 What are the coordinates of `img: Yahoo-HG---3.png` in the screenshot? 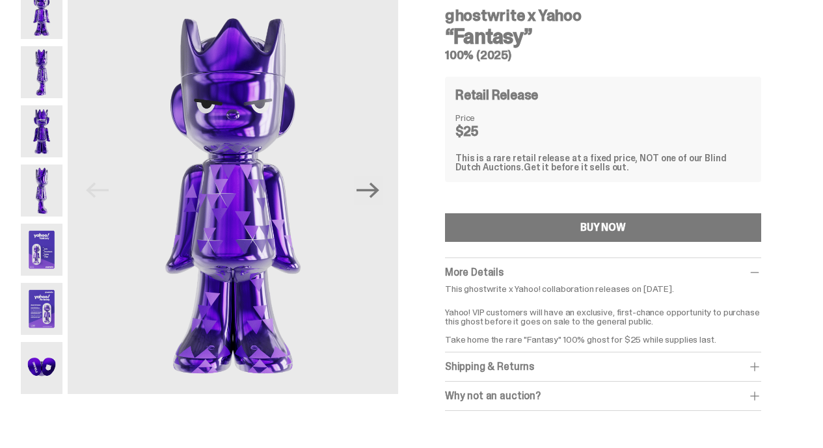 It's located at (42, 131).